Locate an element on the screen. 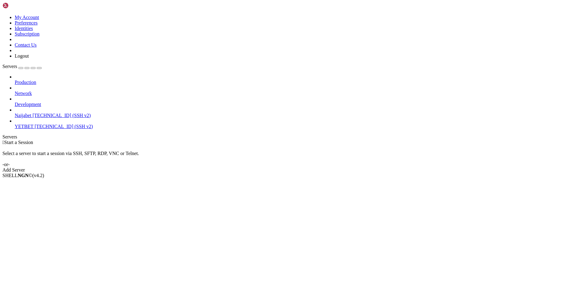 Image resolution: width=588 pixels, height=292 pixels. a: Subscription is located at coordinates (27, 34).